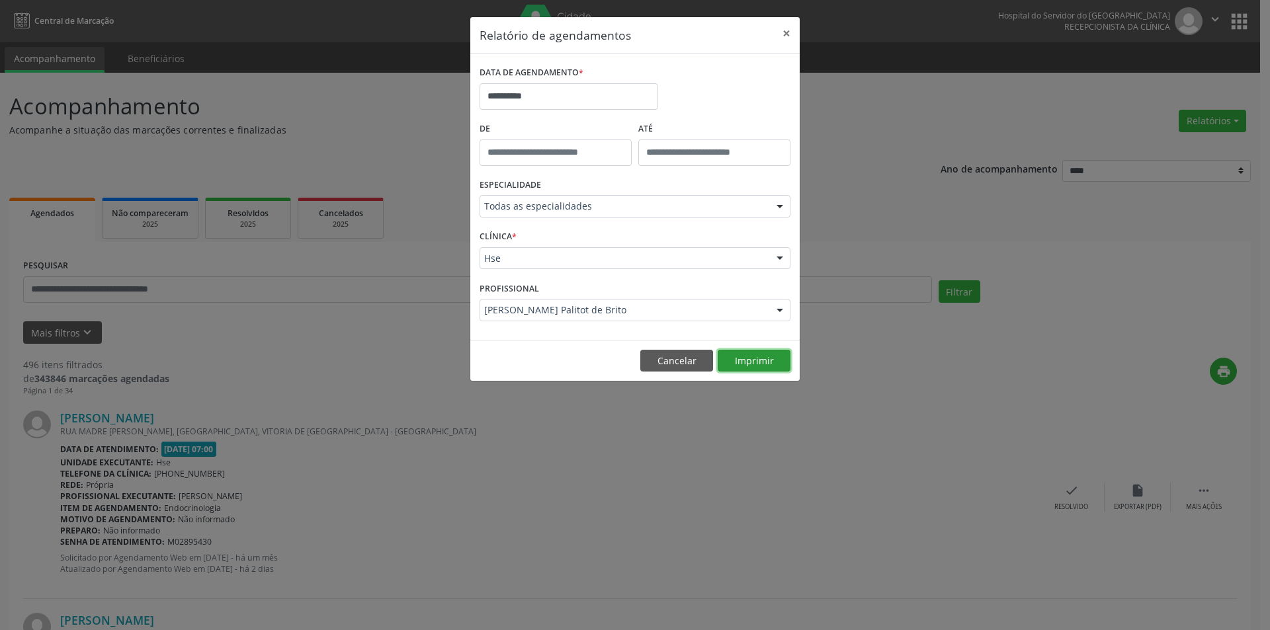 The height and width of the screenshot is (630, 1270). I want to click on span: Todas as especialidades, so click(624, 206).